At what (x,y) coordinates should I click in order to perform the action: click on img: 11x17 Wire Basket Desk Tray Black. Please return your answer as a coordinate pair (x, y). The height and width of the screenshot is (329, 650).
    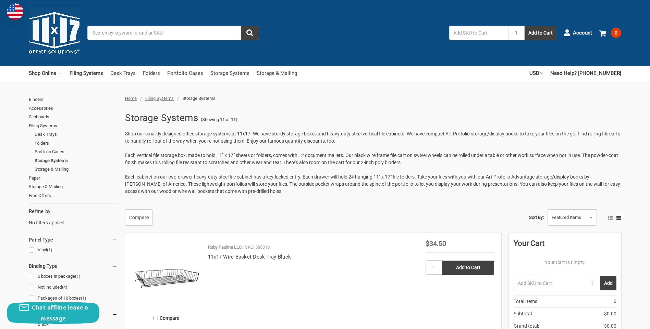
    Looking at the image, I should click on (166, 275).